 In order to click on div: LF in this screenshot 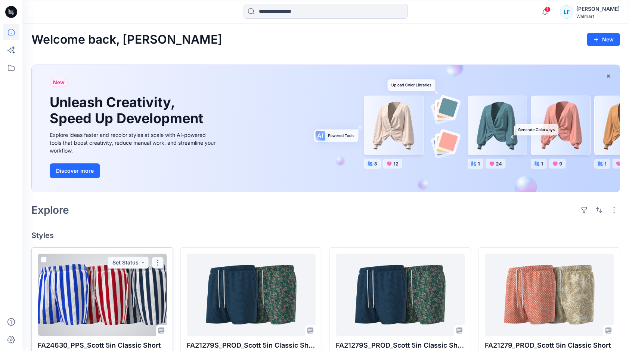, I will do `click(566, 12)`.